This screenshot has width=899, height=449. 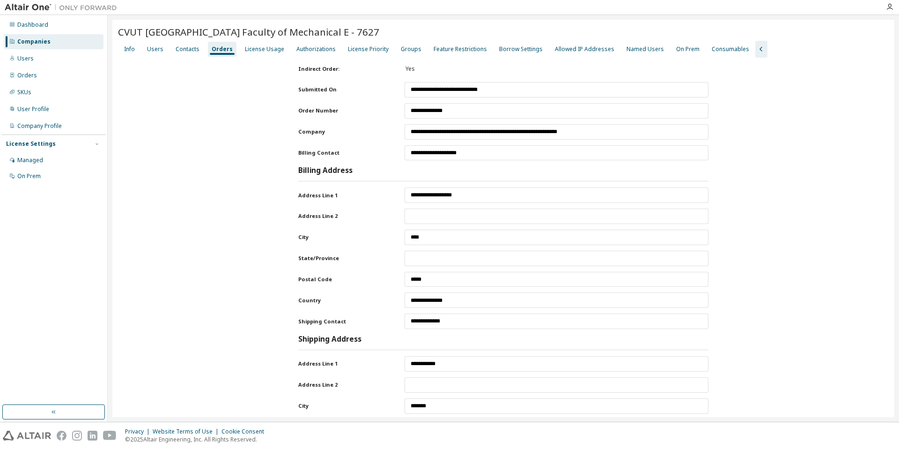 What do you see at coordinates (344, 300) in the screenshot?
I see `label: Country` at bounding box center [344, 300].